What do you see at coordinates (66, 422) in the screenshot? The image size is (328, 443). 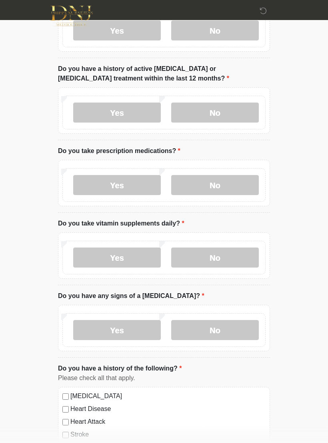 I see `input: Heart Attack` at bounding box center [66, 422].